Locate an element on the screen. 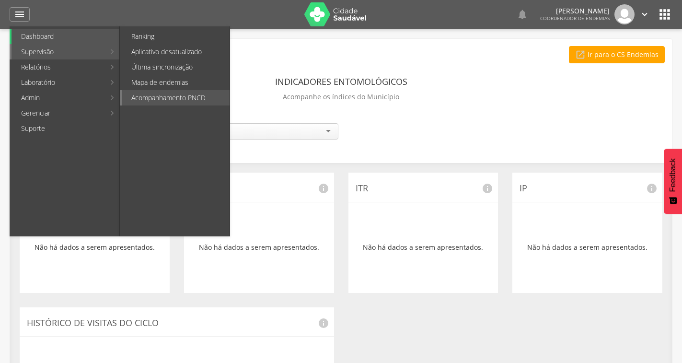 This screenshot has width=682, height=363. a: Mapa de endemias is located at coordinates (175, 82).